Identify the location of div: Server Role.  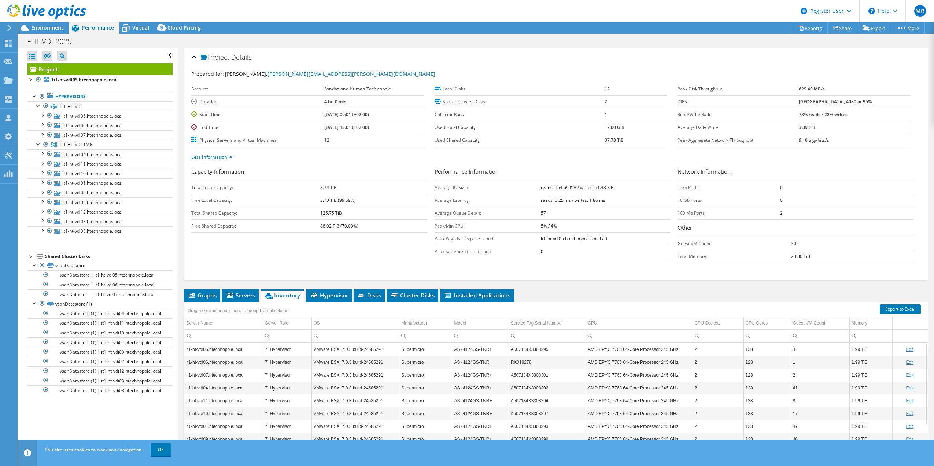
(276, 323).